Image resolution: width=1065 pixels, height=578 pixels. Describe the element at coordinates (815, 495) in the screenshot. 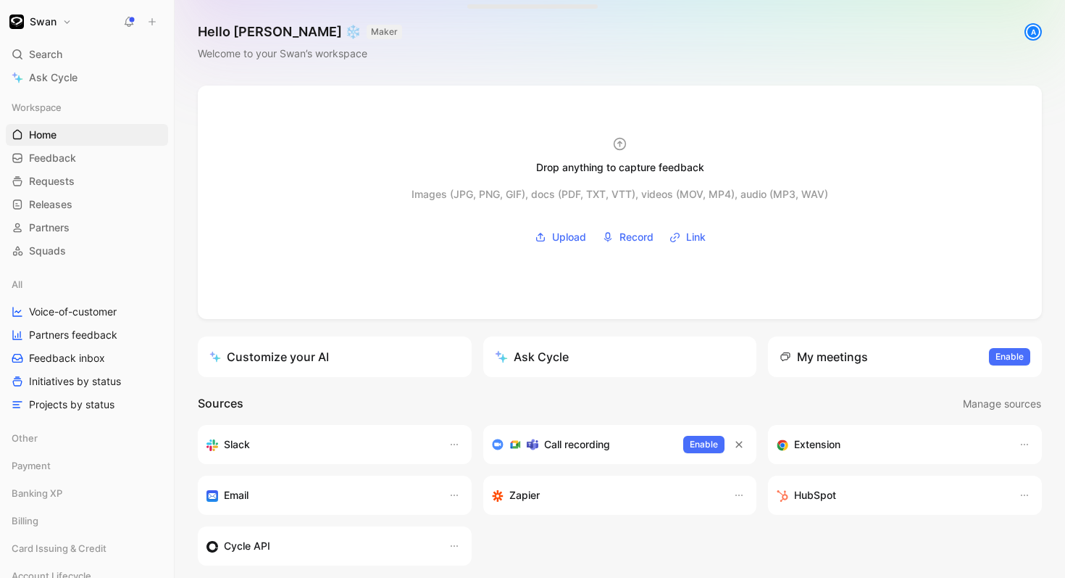

I see `h3: HubSpot` at that location.